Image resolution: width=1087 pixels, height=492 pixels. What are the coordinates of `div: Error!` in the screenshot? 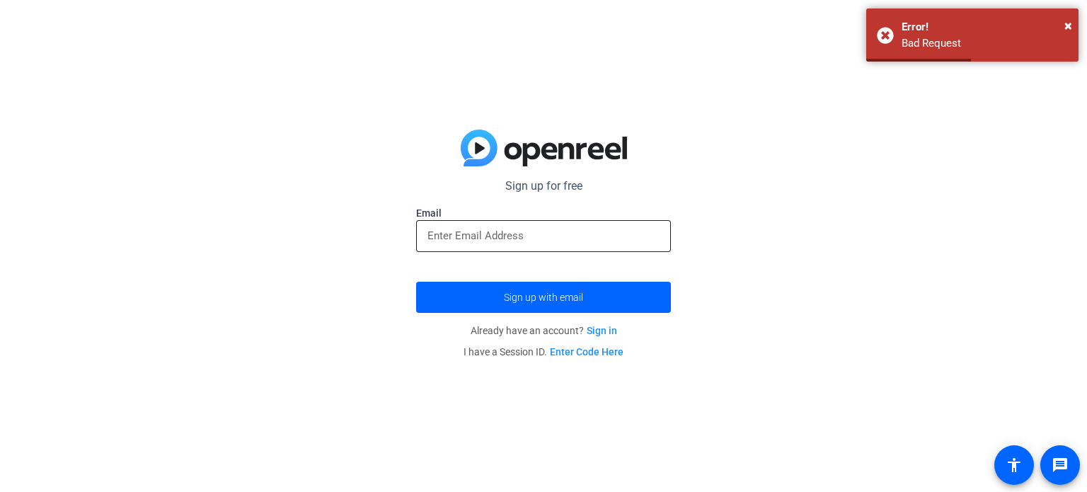 It's located at (985, 27).